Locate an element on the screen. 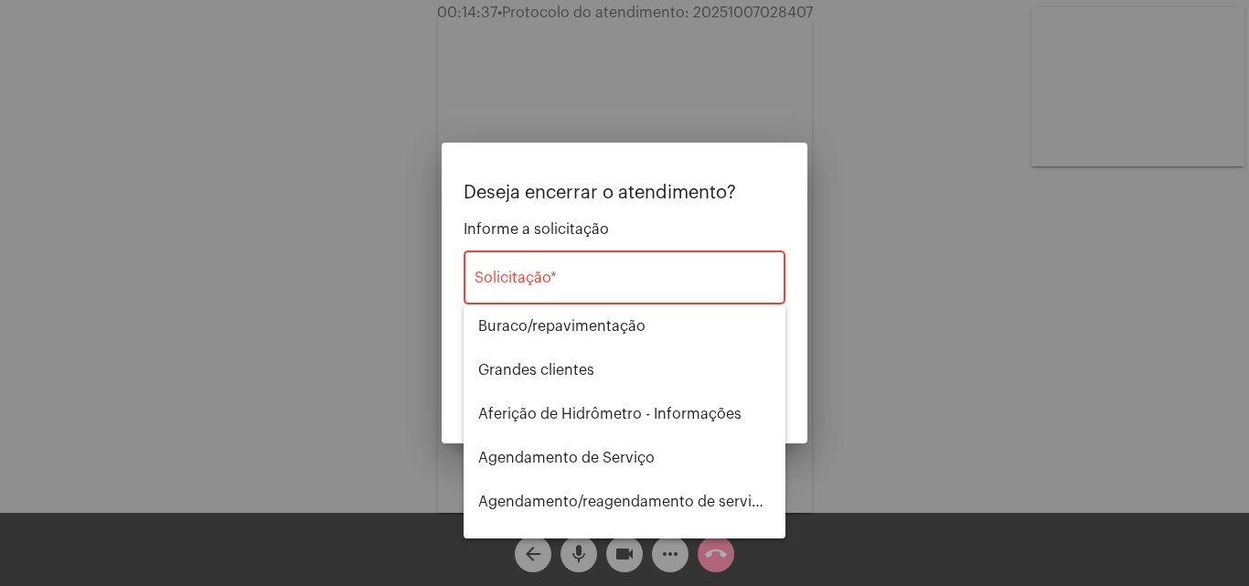 This screenshot has width=1249, height=586. p: Deseja encerrar o atendimento? is located at coordinates (624, 193).